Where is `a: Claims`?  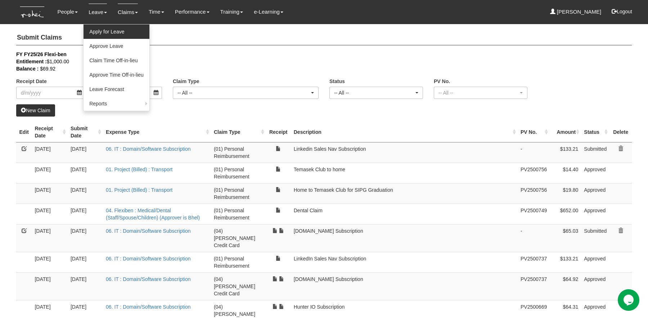 a: Claims is located at coordinates (128, 12).